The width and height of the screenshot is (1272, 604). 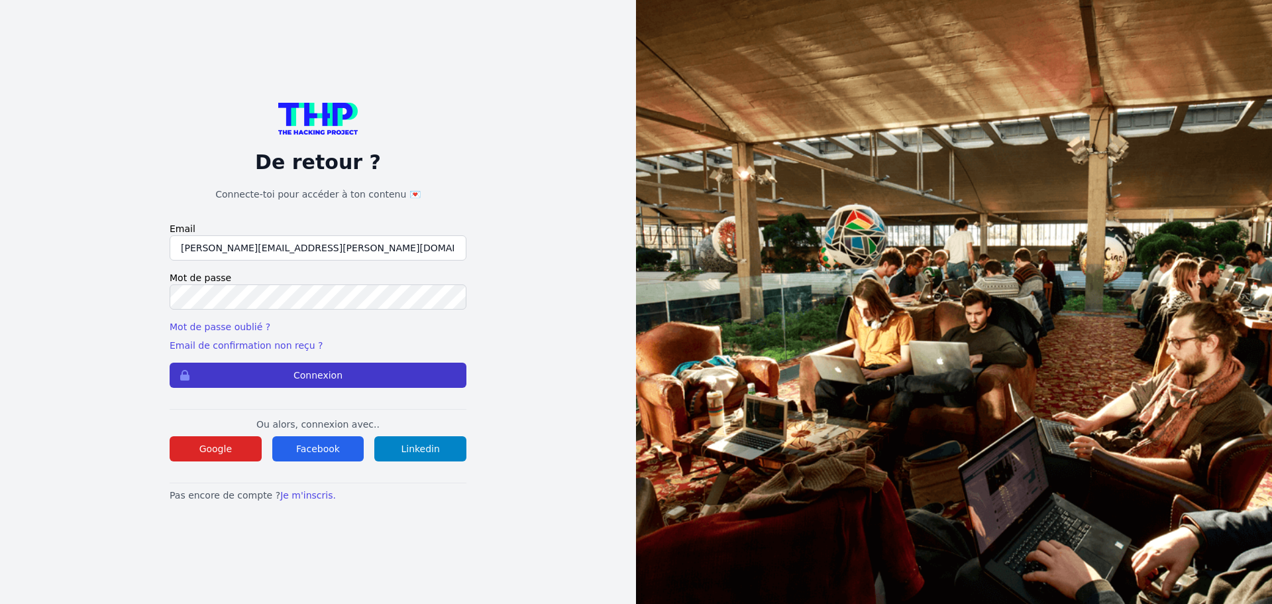 What do you see at coordinates (246, 345) in the screenshot?
I see `a: Email de confirmation non reçu ?` at bounding box center [246, 345].